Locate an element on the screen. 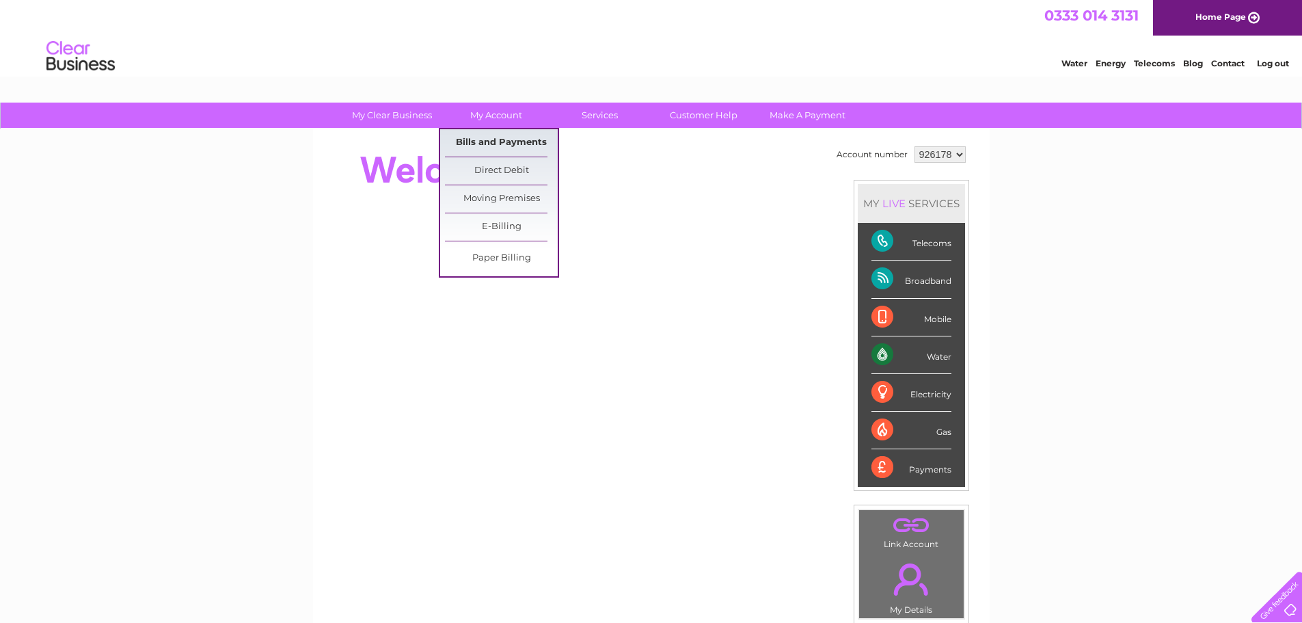 Image resolution: width=1302 pixels, height=623 pixels. div: Mobile is located at coordinates (911, 317).